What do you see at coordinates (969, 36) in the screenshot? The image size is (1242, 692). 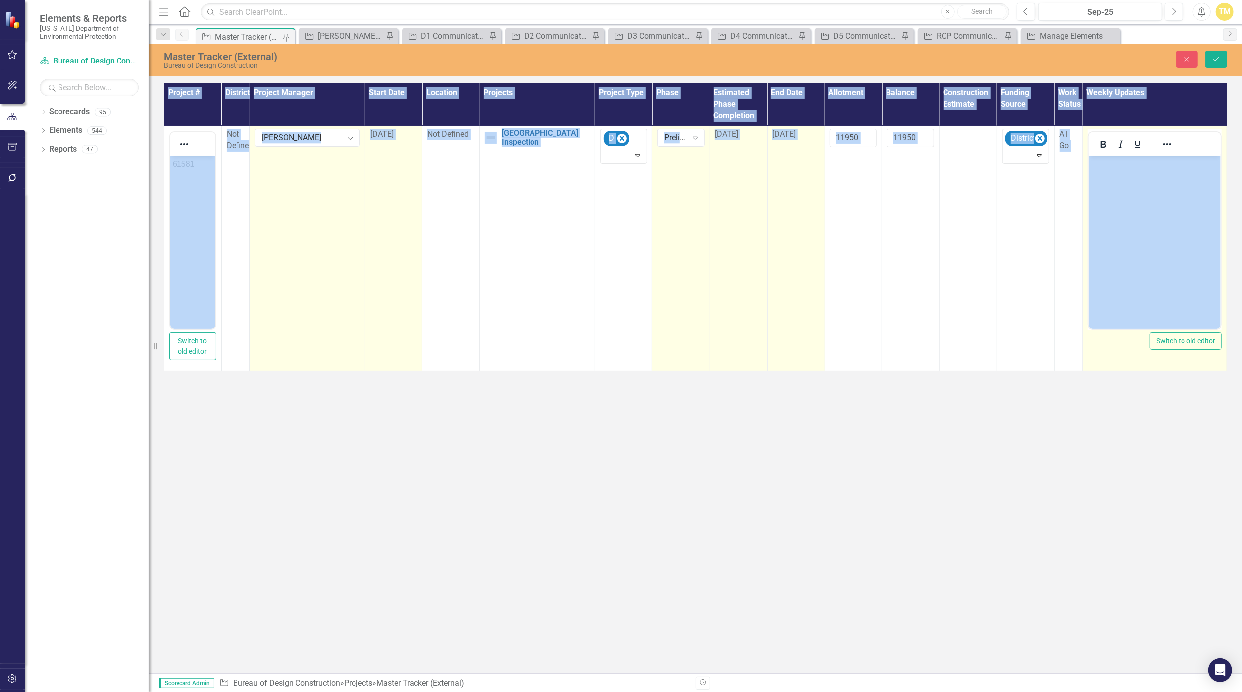 I see `div: RCP Communications Tracker` at bounding box center [969, 36].